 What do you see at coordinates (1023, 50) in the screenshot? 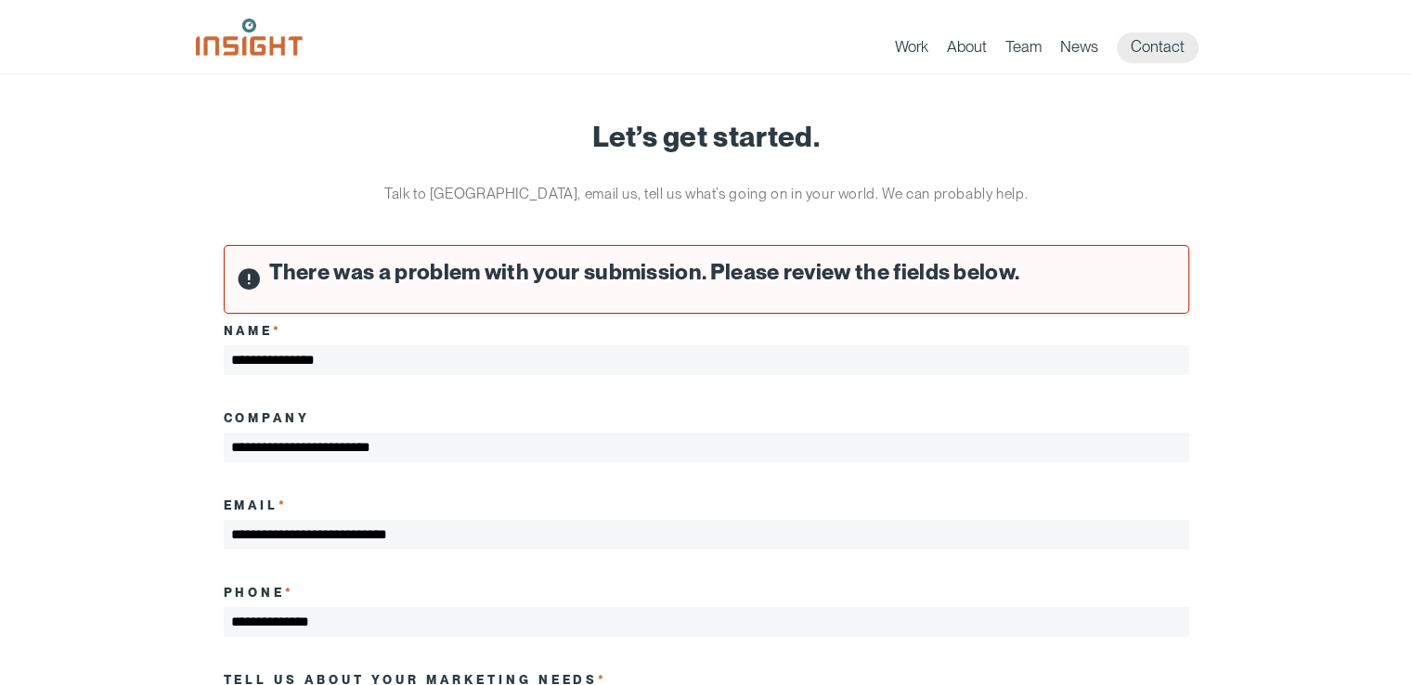
I see `a: Team` at bounding box center [1023, 50].